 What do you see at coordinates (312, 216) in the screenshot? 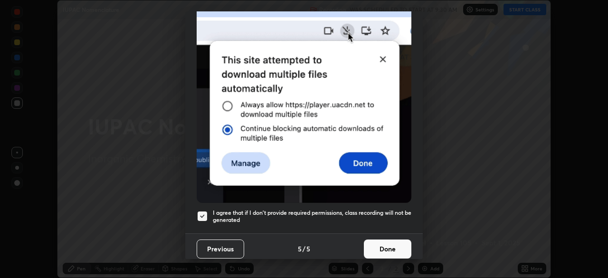
I see `h5: I agree that if I don't provide required permissions, class recording will not be generated` at bounding box center [312, 216].